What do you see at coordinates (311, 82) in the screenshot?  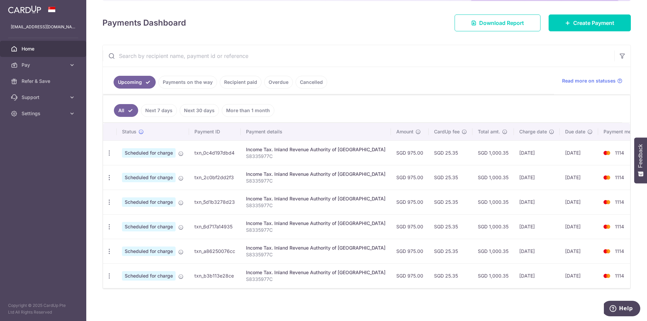 I see `a: Cancelled` at bounding box center [311, 82].